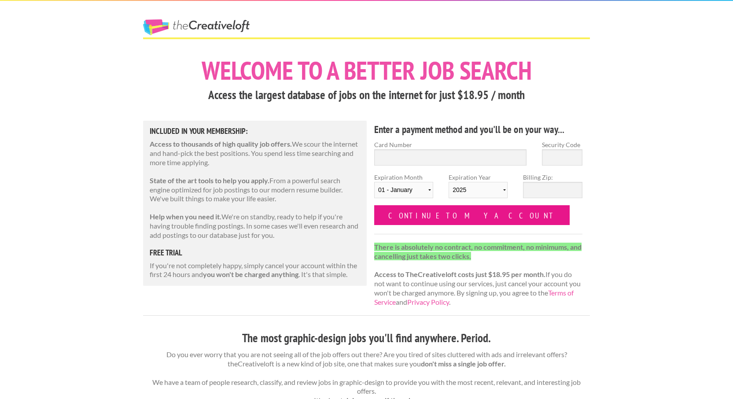 The image size is (733, 399). What do you see at coordinates (221, 144) in the screenshot?
I see `strong: Access to thousands of high quality job offers.` at bounding box center [221, 144].